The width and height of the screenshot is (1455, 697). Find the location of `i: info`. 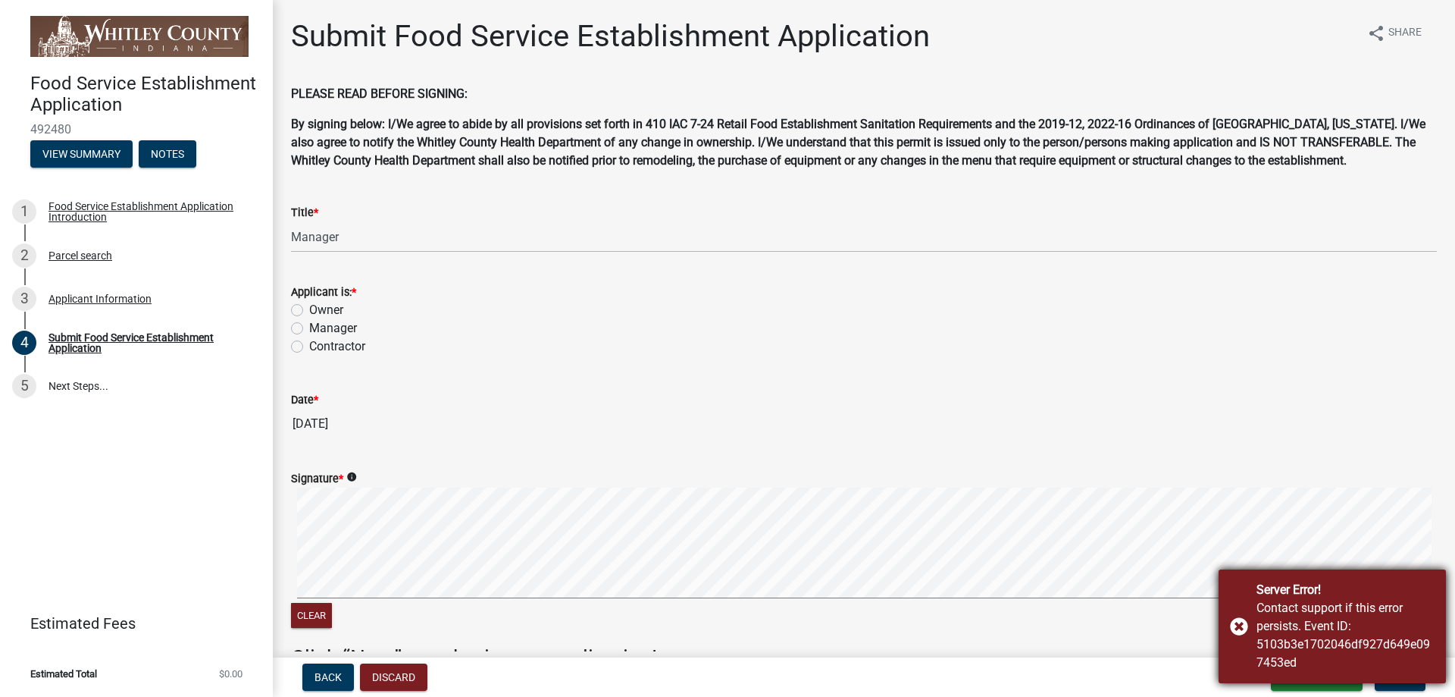

i: info is located at coordinates (352, 477).